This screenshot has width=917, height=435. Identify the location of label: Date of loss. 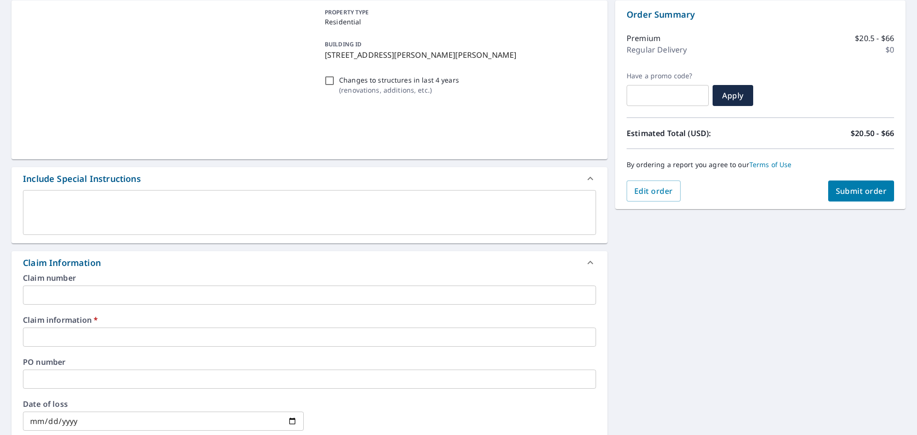
(163, 404).